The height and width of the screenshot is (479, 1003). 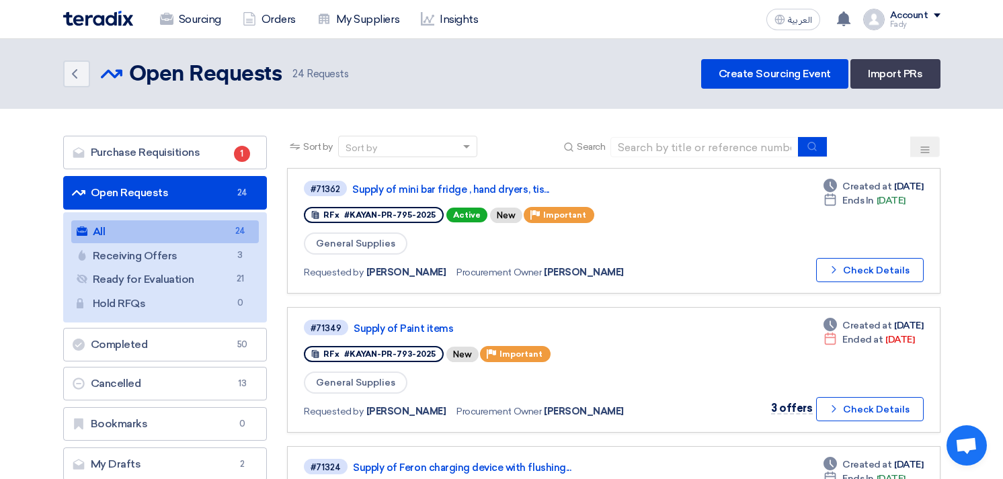 What do you see at coordinates (449, 19) in the screenshot?
I see `a: Insights` at bounding box center [449, 19].